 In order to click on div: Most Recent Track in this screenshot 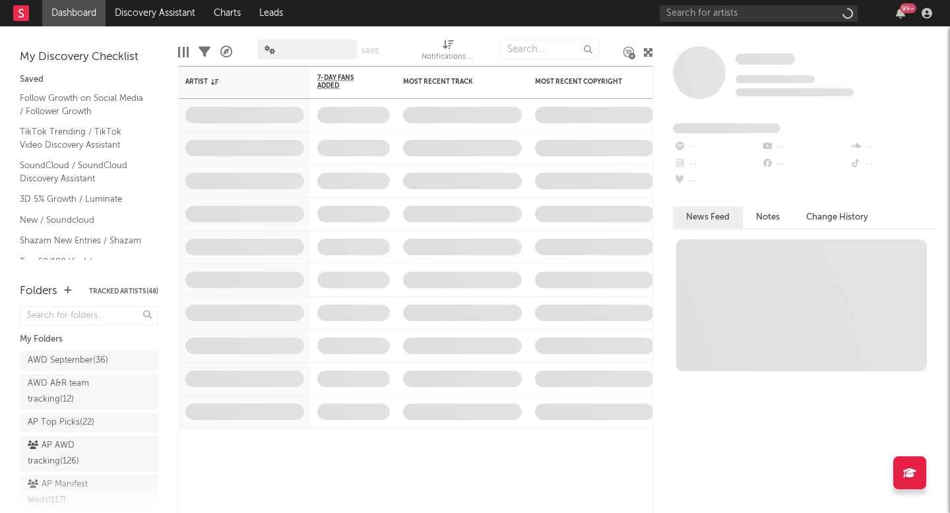, I will do `click(453, 82)`.